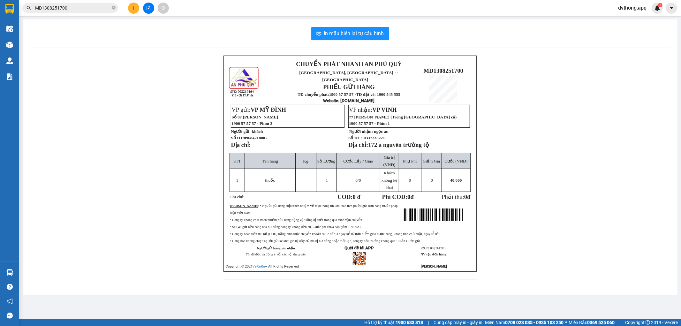  What do you see at coordinates (378, 94) in the screenshot?
I see `strong: TĐ đặt vé: 1900 545 555` at bounding box center [378, 94].